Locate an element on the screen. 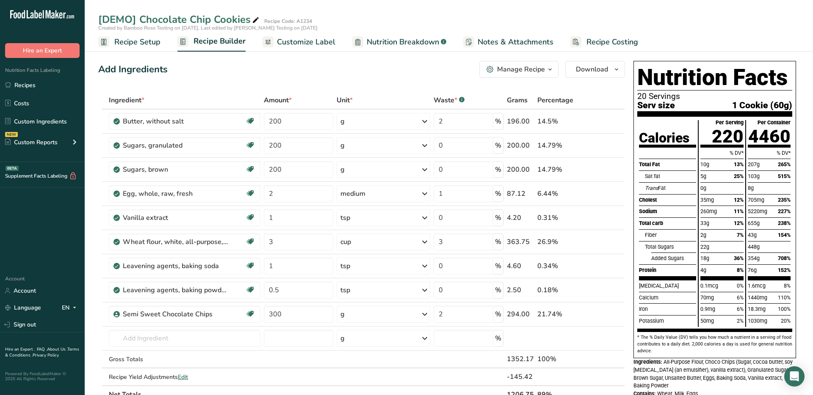 The width and height of the screenshot is (813, 395). div: 14.79% is located at coordinates (561, 146).